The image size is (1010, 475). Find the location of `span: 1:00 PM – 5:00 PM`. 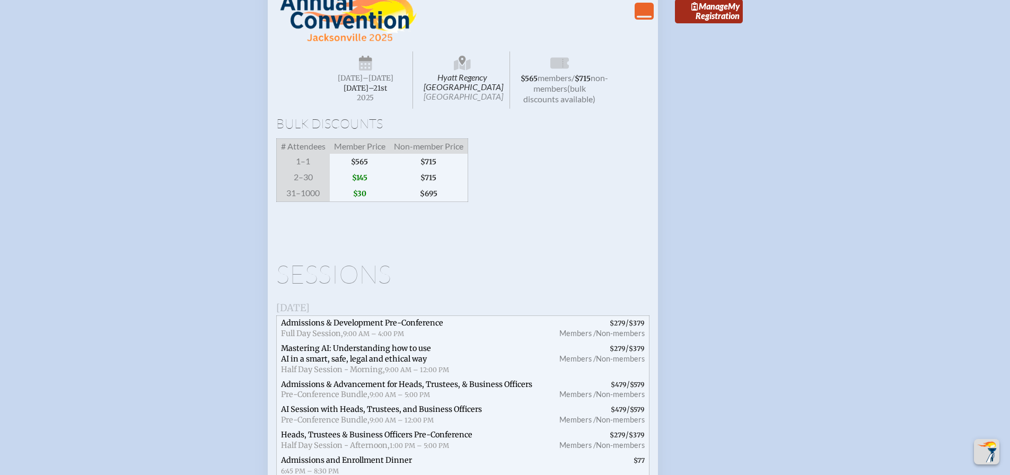

span: 1:00 PM – 5:00 PM is located at coordinates (419, 445).